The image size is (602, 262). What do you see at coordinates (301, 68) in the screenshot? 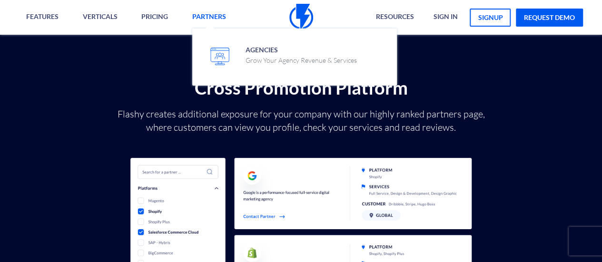
I see `span: NEW CUSTOMERS FIND YOU` at bounding box center [301, 68].